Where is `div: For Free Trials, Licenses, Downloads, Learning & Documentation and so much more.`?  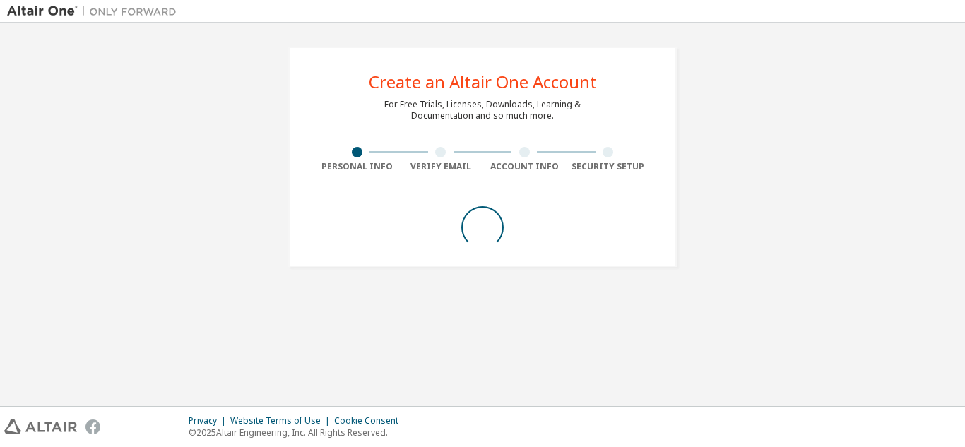
div: For Free Trials, Licenses, Downloads, Learning & Documentation and so much more. is located at coordinates (482, 110).